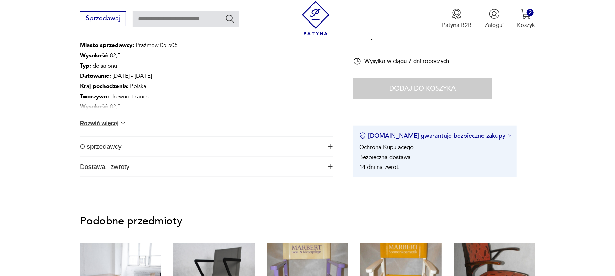  Describe the element at coordinates (87, 36) in the screenshot. I see `b: Stan:` at that location.